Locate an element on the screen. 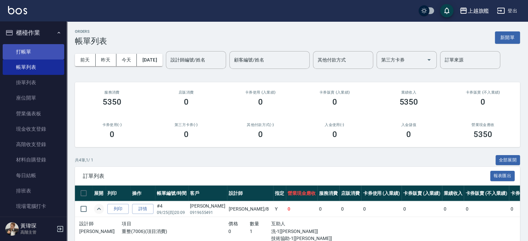 The image size is (528, 241). p: 0919655491 is located at coordinates (208, 213).